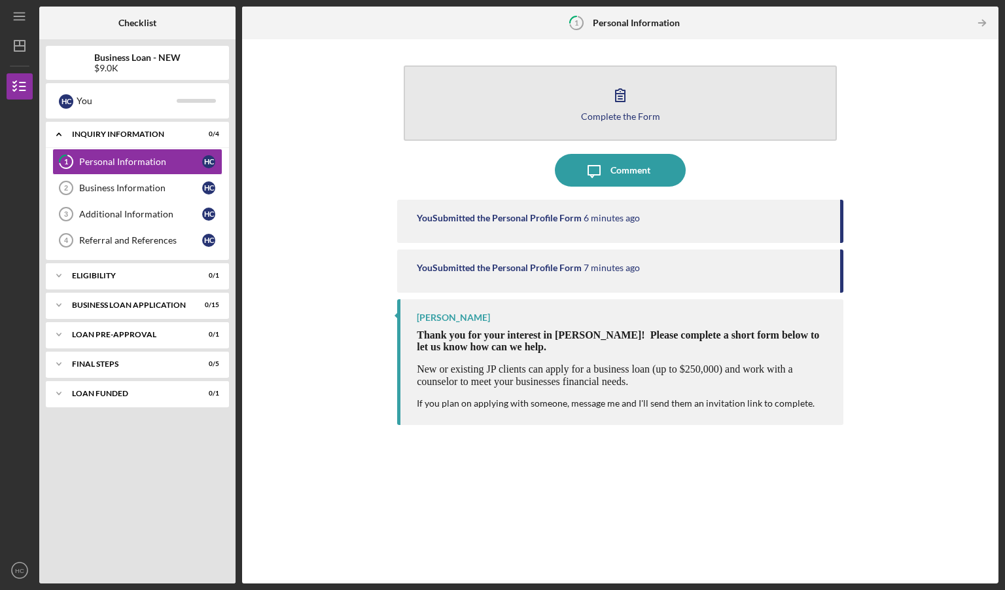 This screenshot has height=590, width=1005. Describe the element at coordinates (137, 23) in the screenshot. I see `b: Checklist` at that location.